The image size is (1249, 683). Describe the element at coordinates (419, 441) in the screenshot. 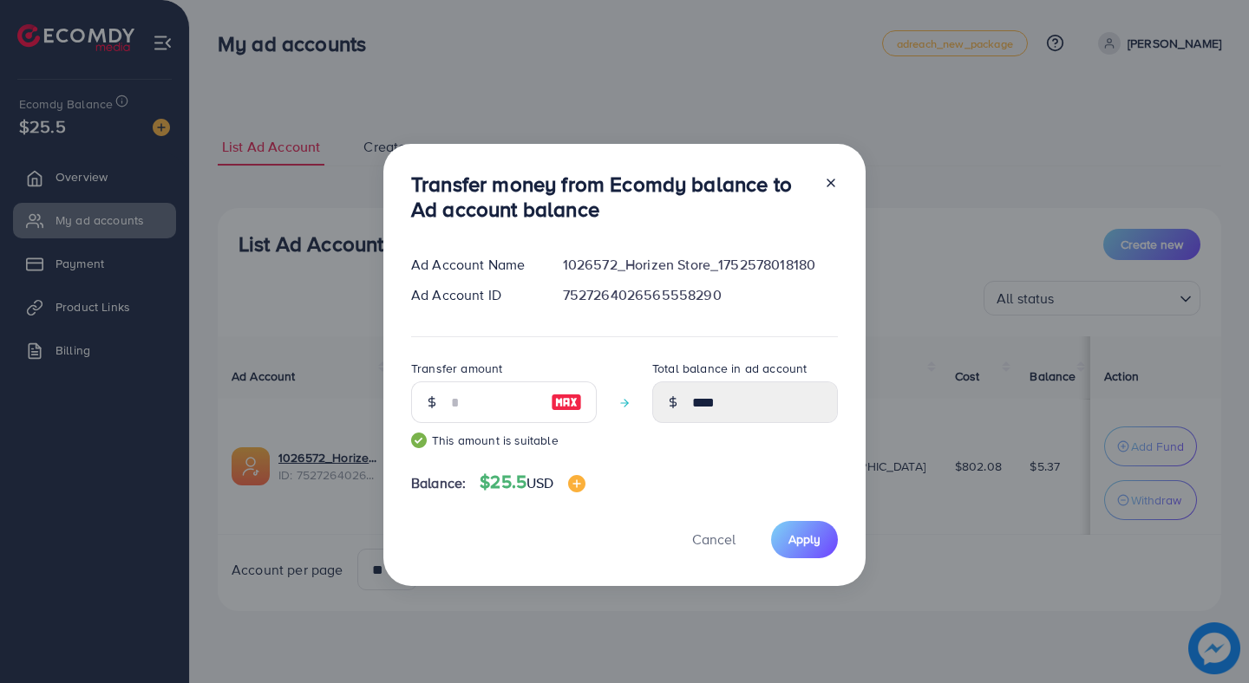

I see `img: guide` at that location.